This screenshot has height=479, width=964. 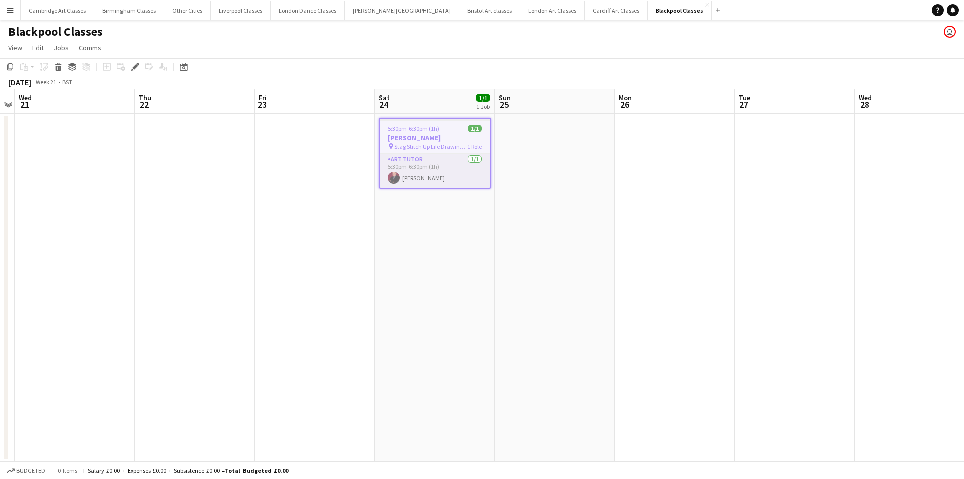 I want to click on span: Sun, so click(x=505, y=97).